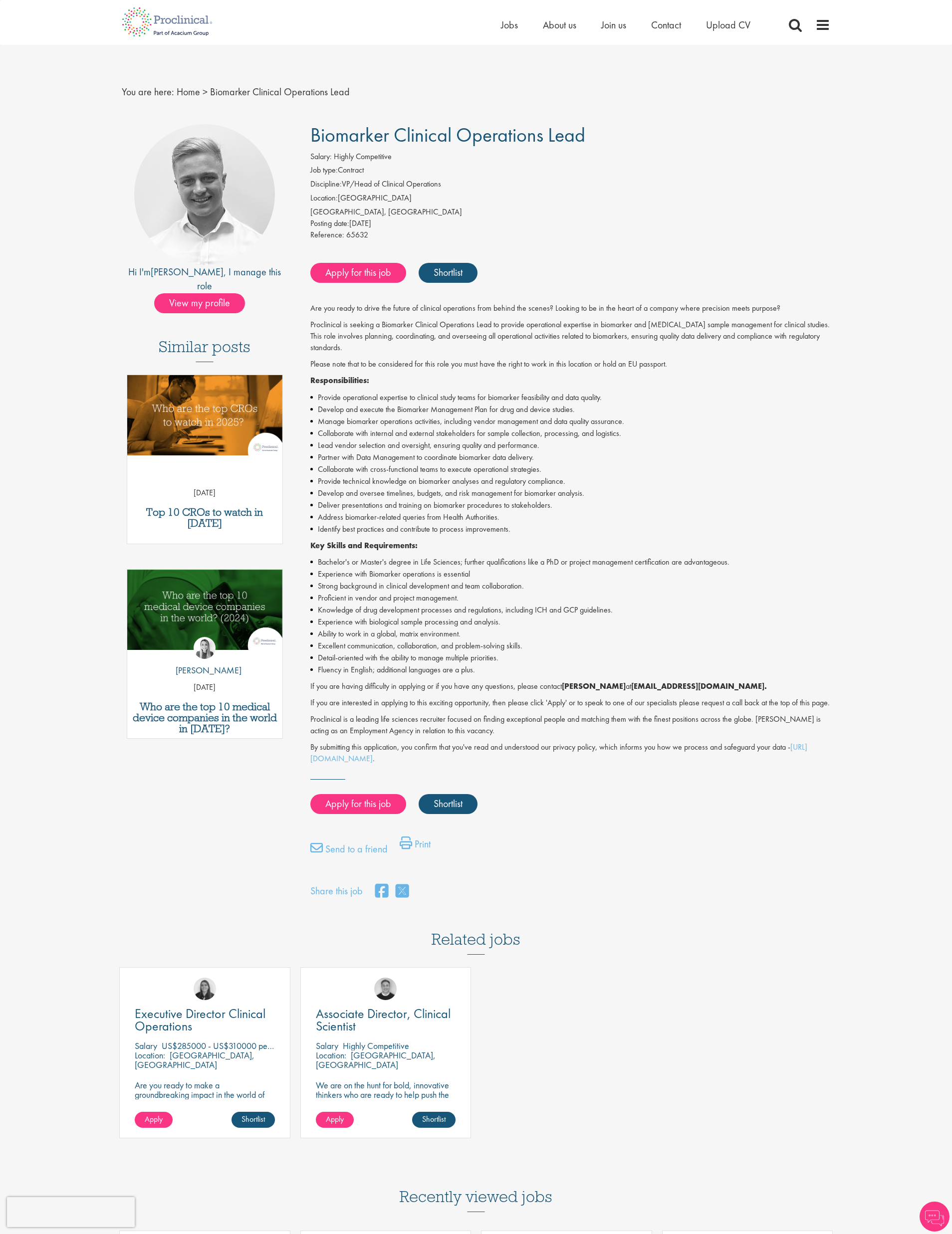  Describe the element at coordinates (204, 989) in the screenshot. I see `a: Ciara Noble` at that location.